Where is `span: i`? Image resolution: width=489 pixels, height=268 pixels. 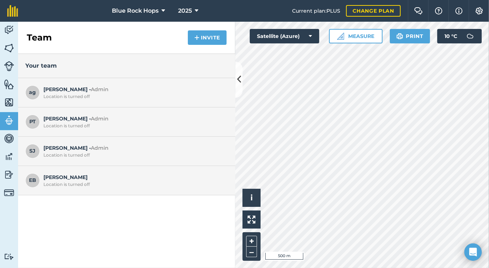 span: i is located at coordinates (252, 198).